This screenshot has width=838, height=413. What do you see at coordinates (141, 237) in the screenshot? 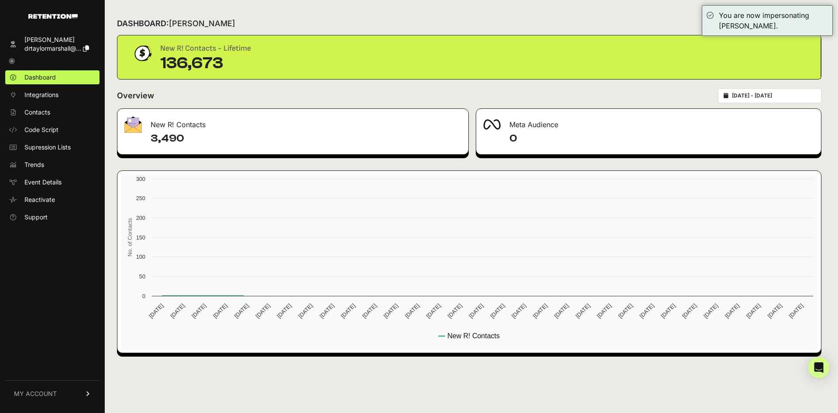
I see `text: 150` at bounding box center [141, 237].